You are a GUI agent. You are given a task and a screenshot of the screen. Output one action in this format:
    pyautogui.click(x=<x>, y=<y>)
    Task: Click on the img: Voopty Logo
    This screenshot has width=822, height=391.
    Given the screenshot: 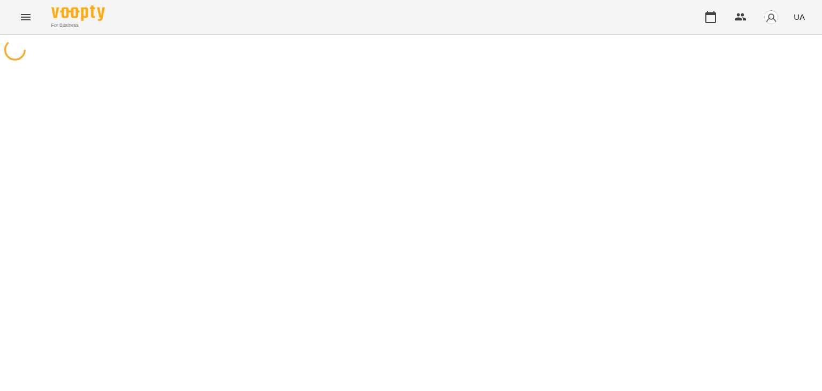 What is the action you would take?
    pyautogui.click(x=78, y=13)
    